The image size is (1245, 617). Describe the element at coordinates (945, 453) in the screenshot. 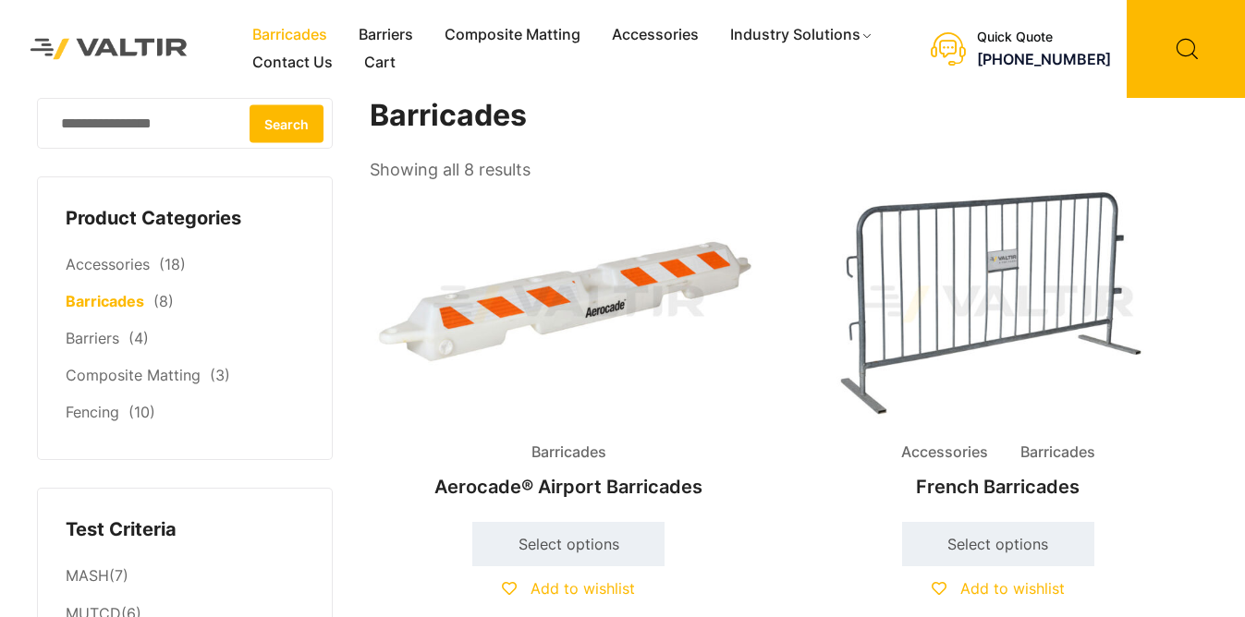

I see `span: Accessories` at that location.